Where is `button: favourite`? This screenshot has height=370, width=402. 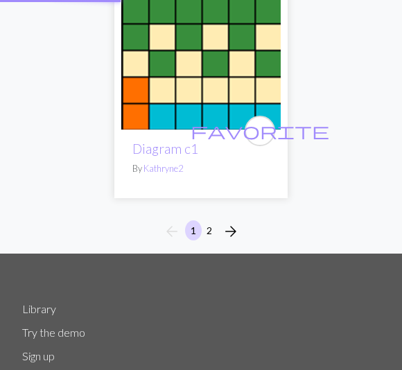 button: favourite is located at coordinates (260, 131).